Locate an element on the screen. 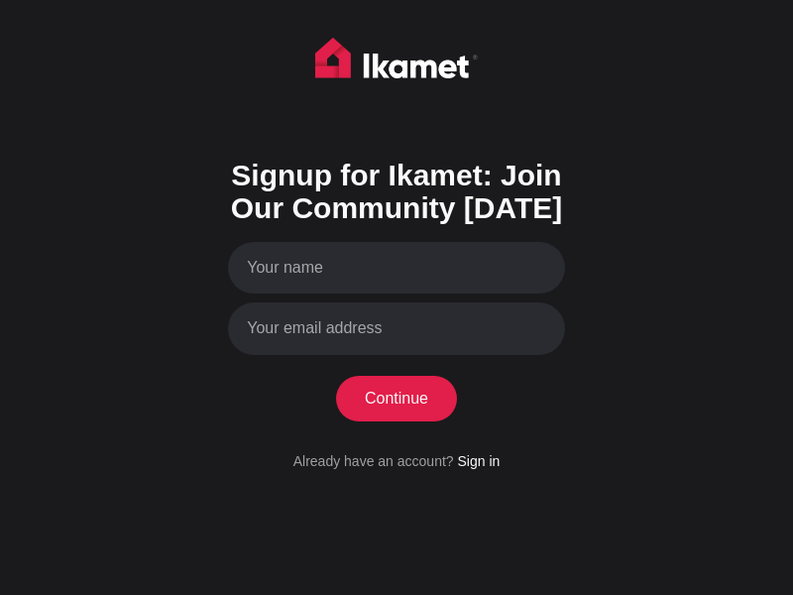 This screenshot has height=595, width=793. button: Continue is located at coordinates (397, 399).